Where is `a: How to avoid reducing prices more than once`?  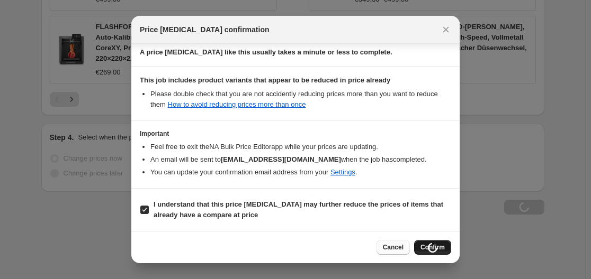 a: How to avoid reducing prices more than once is located at coordinates (237, 104).